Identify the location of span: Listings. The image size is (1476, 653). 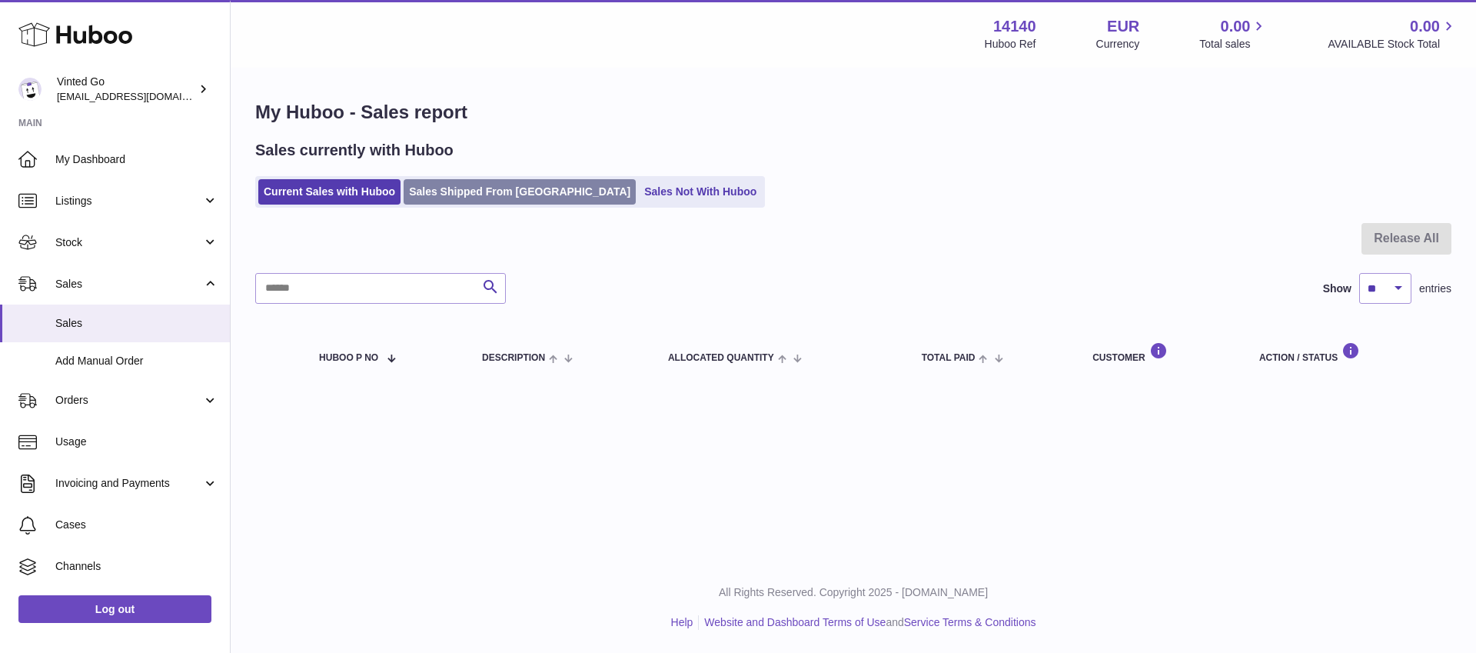
(128, 201).